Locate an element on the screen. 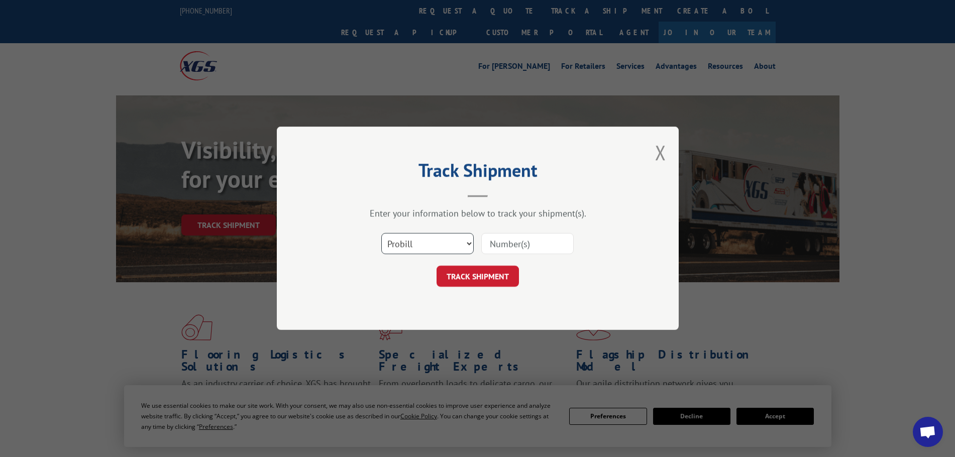  button: TRACK SHIPMENT is located at coordinates (478, 277).